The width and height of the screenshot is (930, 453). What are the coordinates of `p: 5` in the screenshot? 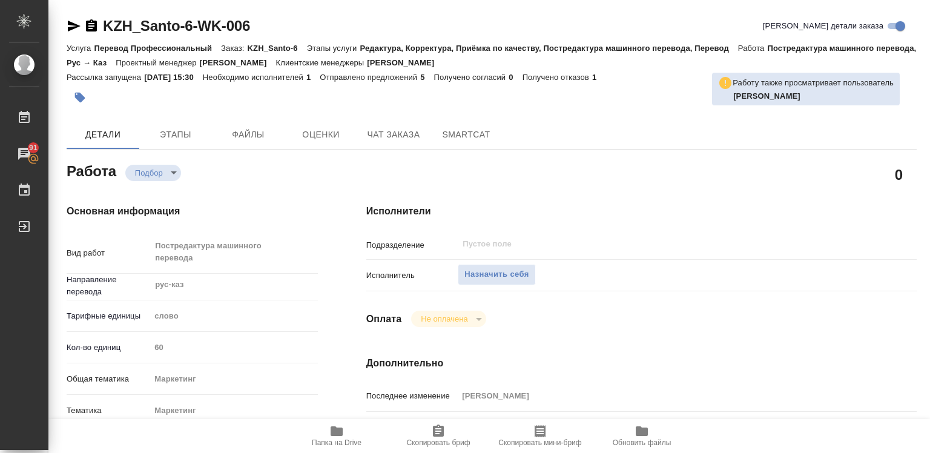 It's located at (427, 77).